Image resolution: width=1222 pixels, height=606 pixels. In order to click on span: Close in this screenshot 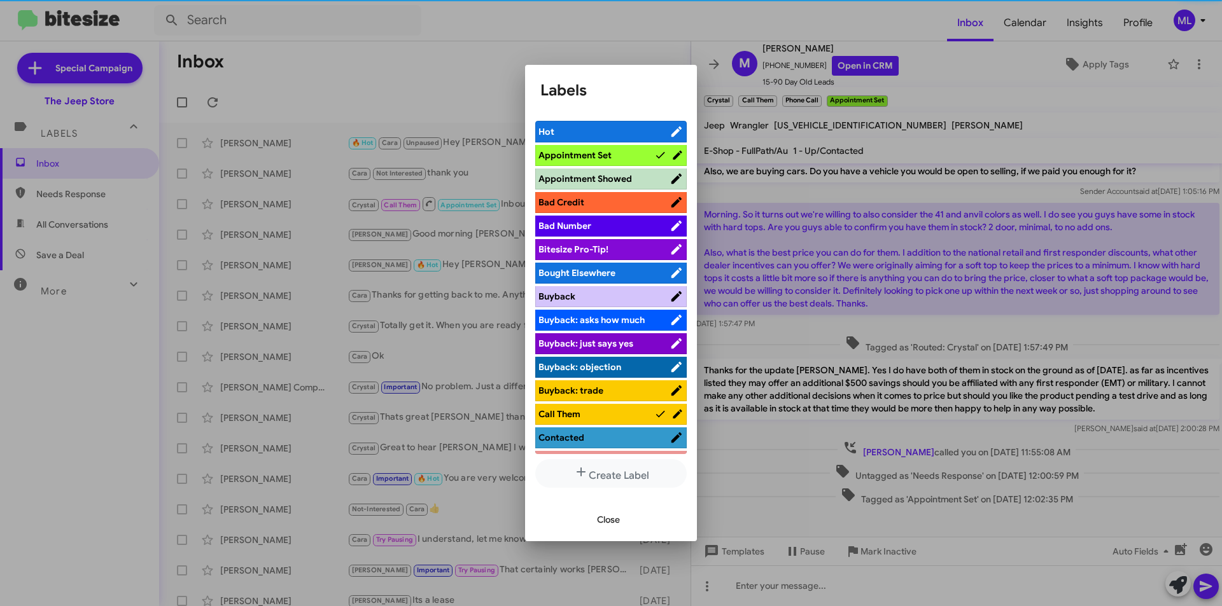, I will do `click(608, 520)`.